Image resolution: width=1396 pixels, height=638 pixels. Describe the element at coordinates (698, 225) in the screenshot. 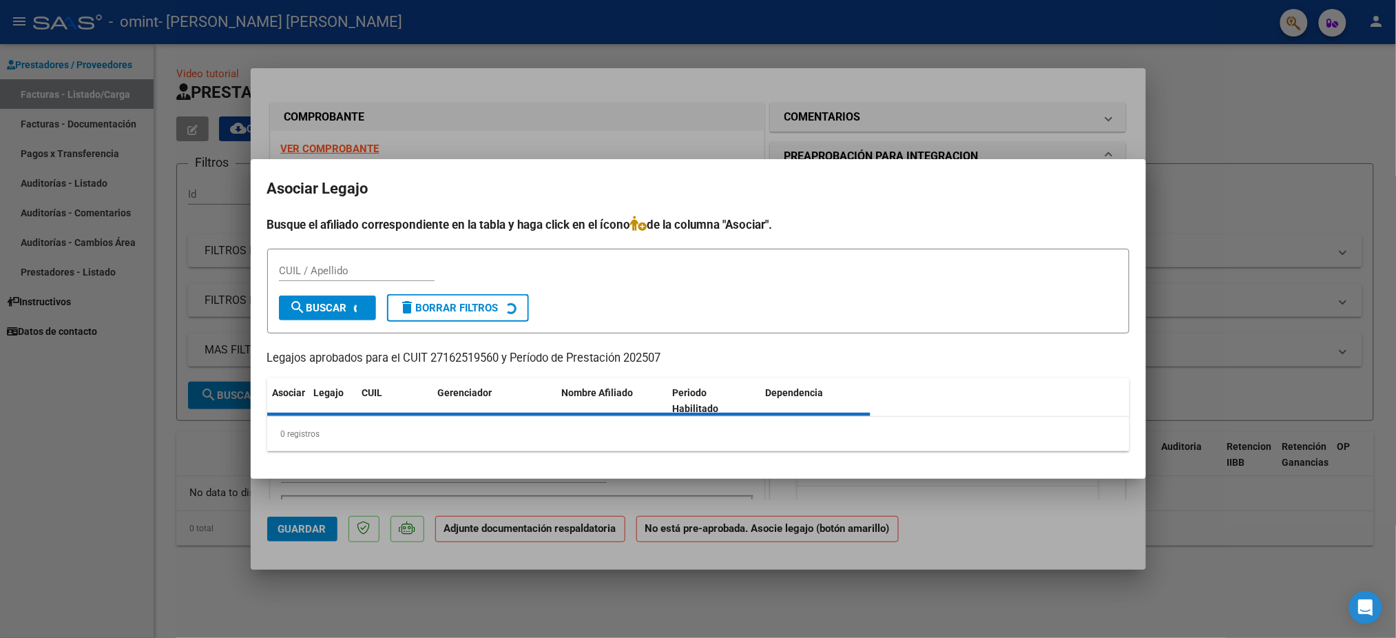

I see `h4: Busque el afiliado correspondiente en la tabla y haga click en el ícono de la columna "Asociar".` at that location.